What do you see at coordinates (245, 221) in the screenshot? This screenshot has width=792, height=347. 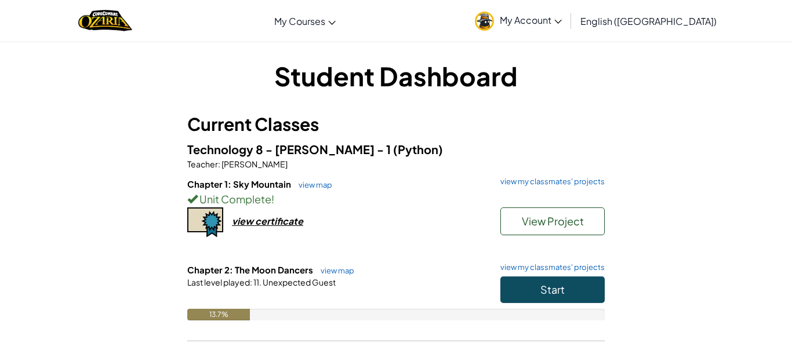 I see `a: view certificate` at bounding box center [245, 221].